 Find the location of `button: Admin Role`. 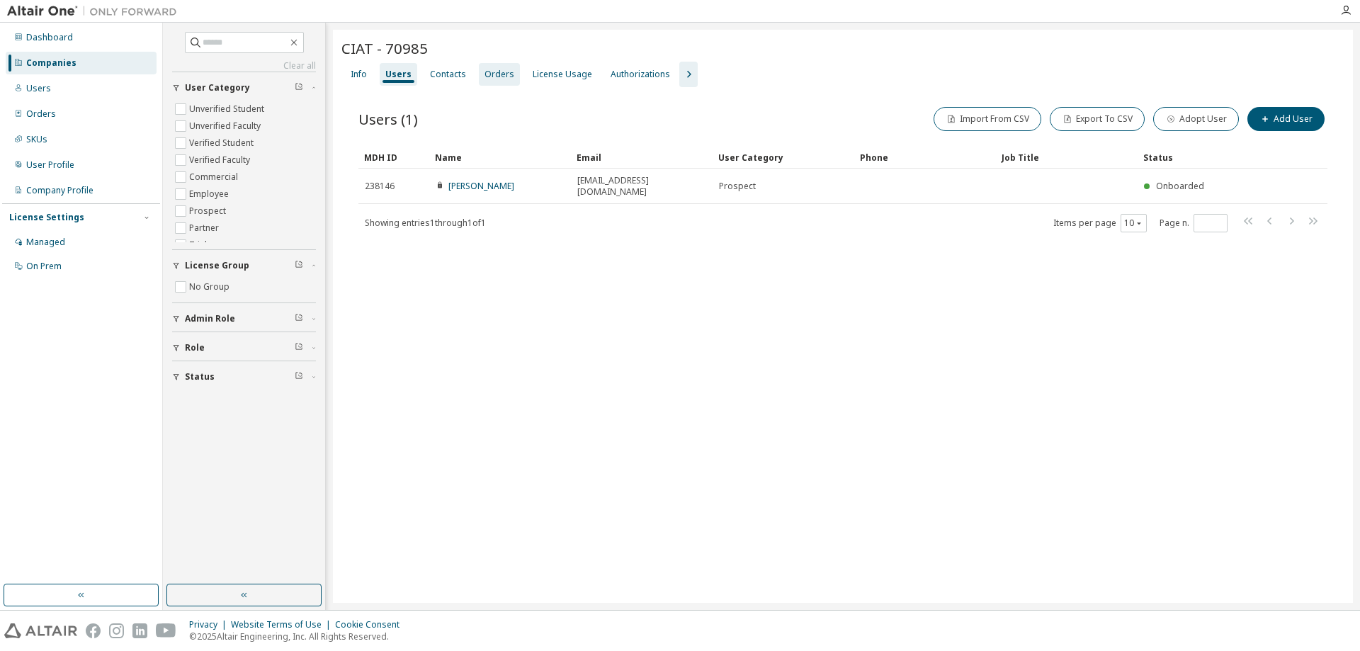

button: Admin Role is located at coordinates (244, 319).